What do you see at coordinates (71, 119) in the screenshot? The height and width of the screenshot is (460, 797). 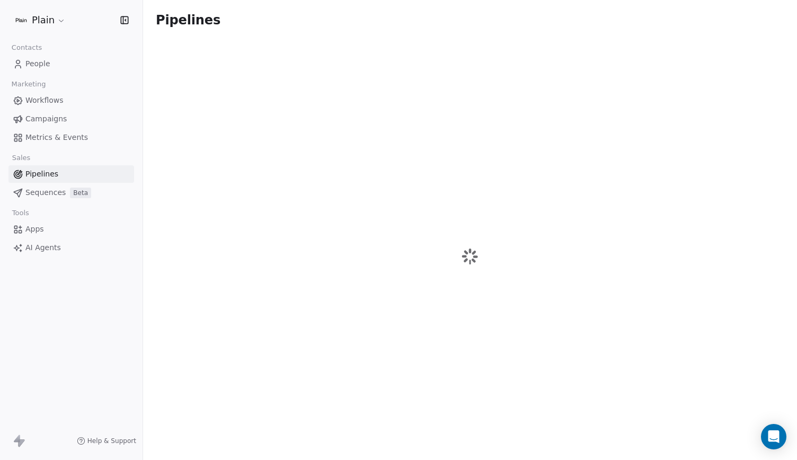 I see `a: Campaigns` at bounding box center [71, 119].